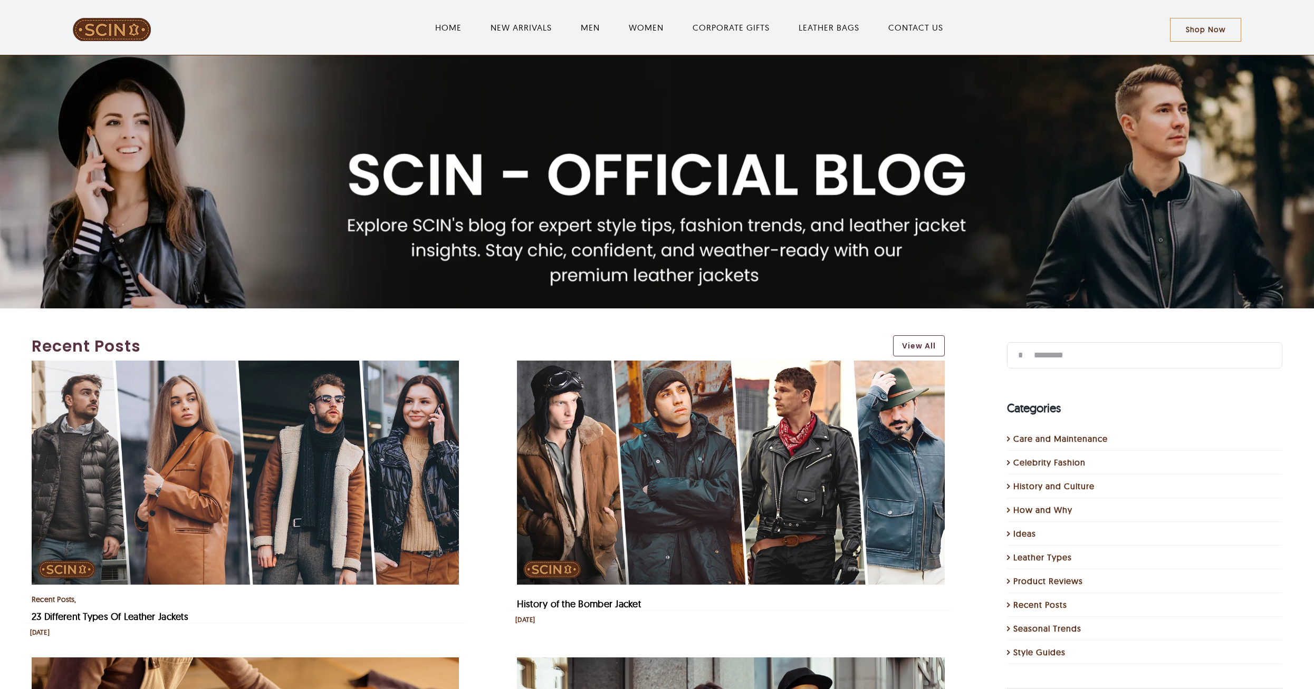  Describe the element at coordinates (1205, 30) in the screenshot. I see `span: Shop Now` at that location.